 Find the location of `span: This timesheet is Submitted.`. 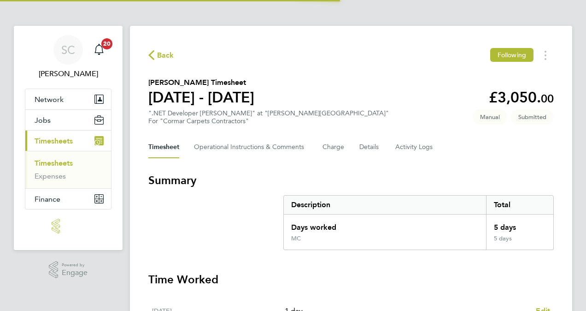

span: This timesheet is Submitted. is located at coordinates (532, 117).